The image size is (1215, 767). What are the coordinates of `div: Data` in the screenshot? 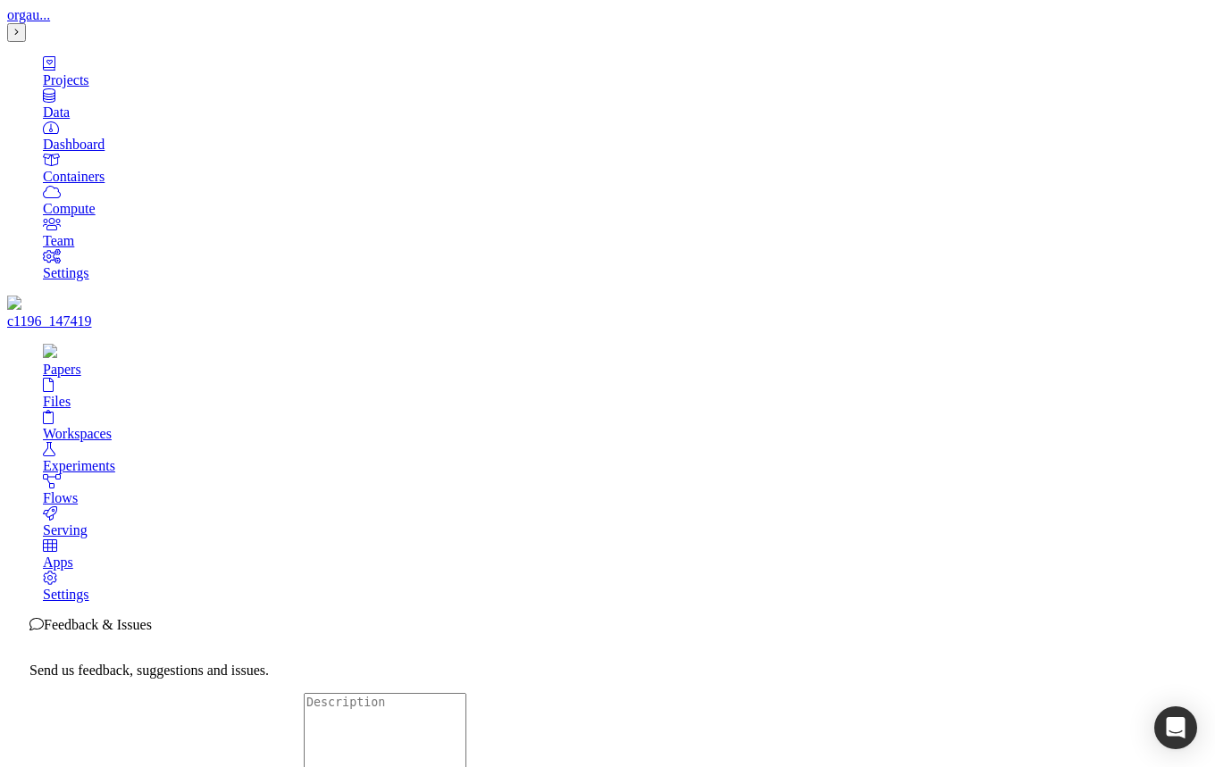 It's located at (625, 113).